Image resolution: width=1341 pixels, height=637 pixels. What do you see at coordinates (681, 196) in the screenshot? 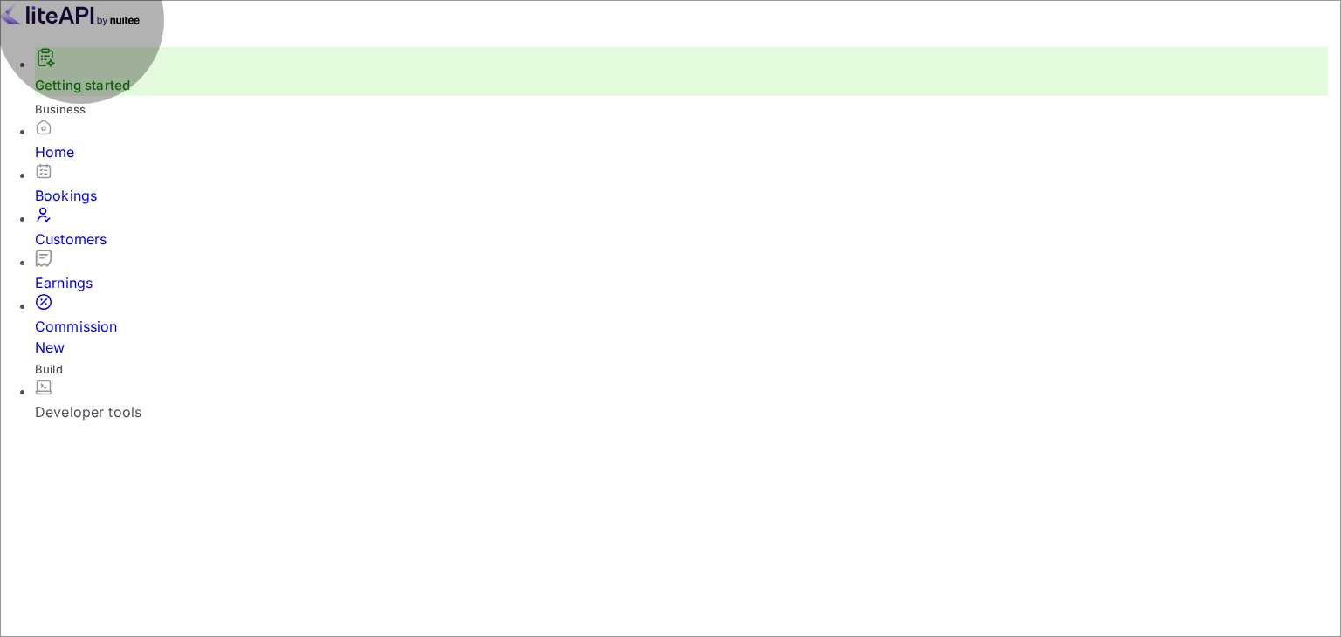
I see `div: Bookings` at bounding box center [681, 196].